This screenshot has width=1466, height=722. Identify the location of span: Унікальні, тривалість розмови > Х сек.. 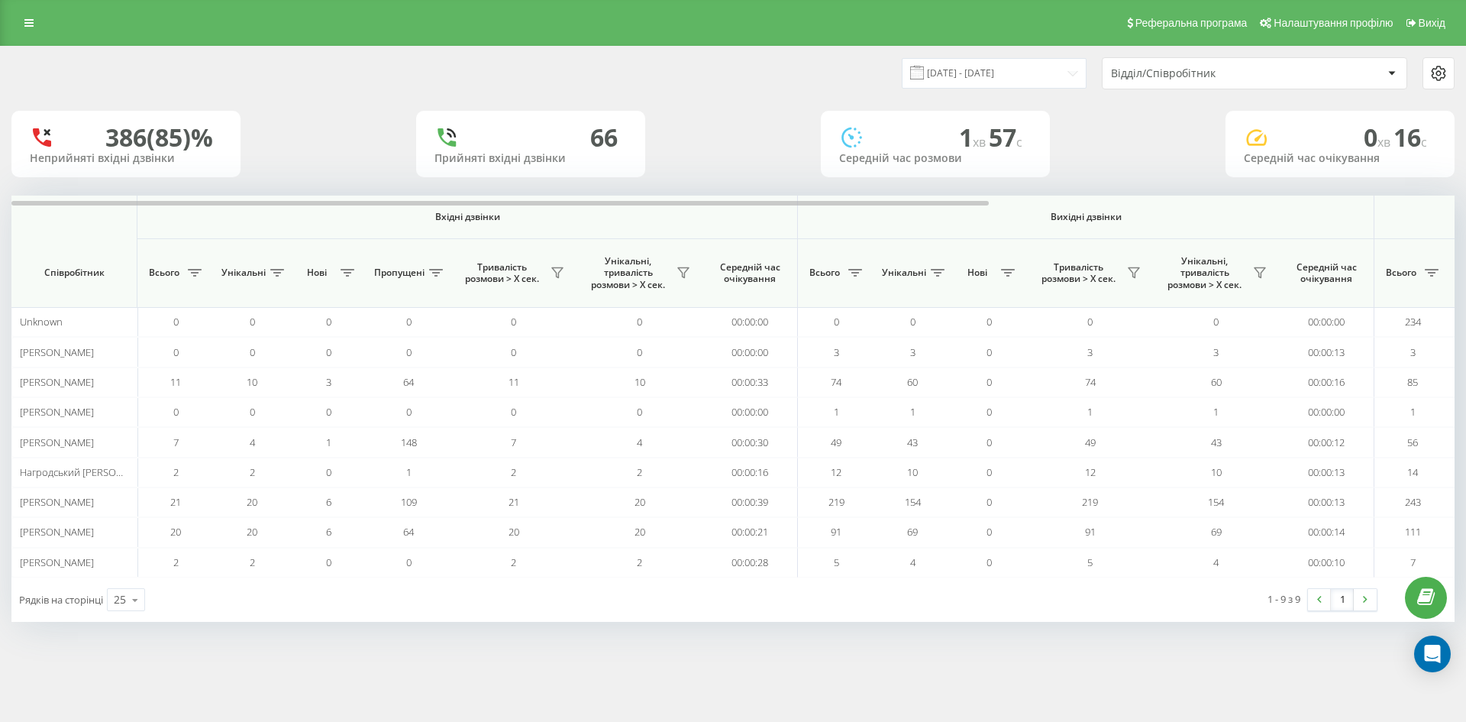
(628, 273).